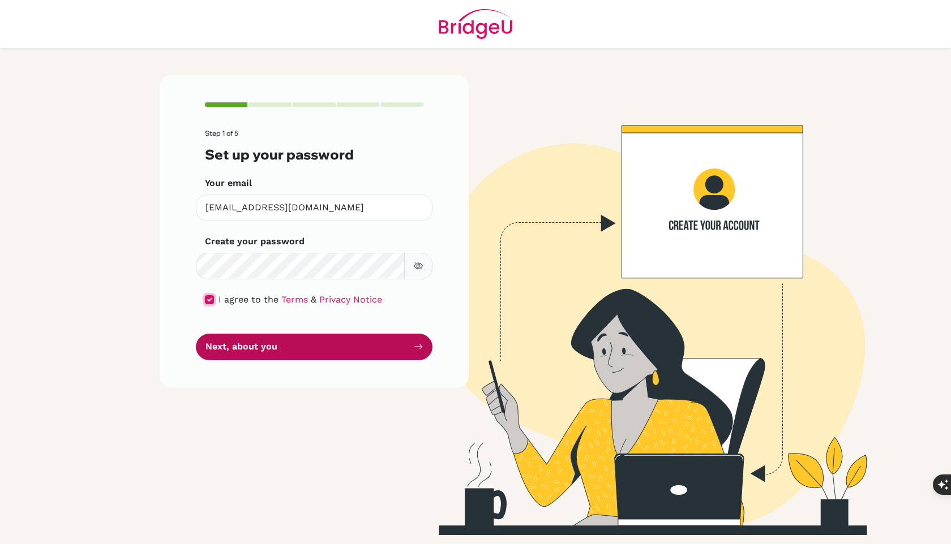 Image resolution: width=951 pixels, height=544 pixels. What do you see at coordinates (255, 242) in the screenshot?
I see `label: Create your password` at bounding box center [255, 242].